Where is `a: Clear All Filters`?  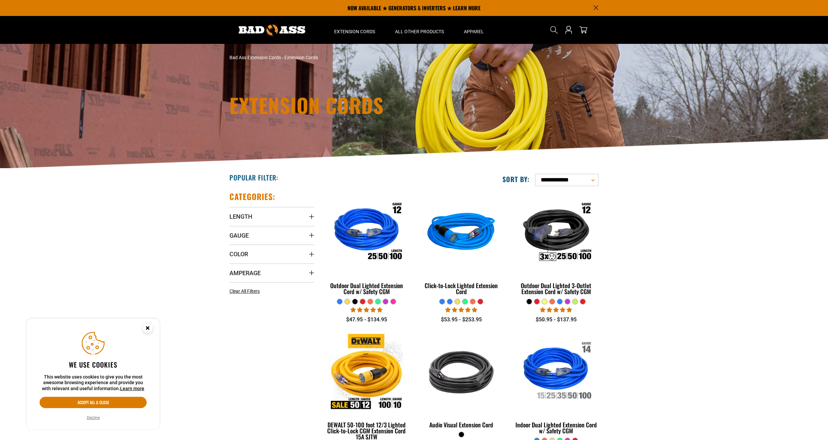
a: Clear All Filters is located at coordinates (246, 291).